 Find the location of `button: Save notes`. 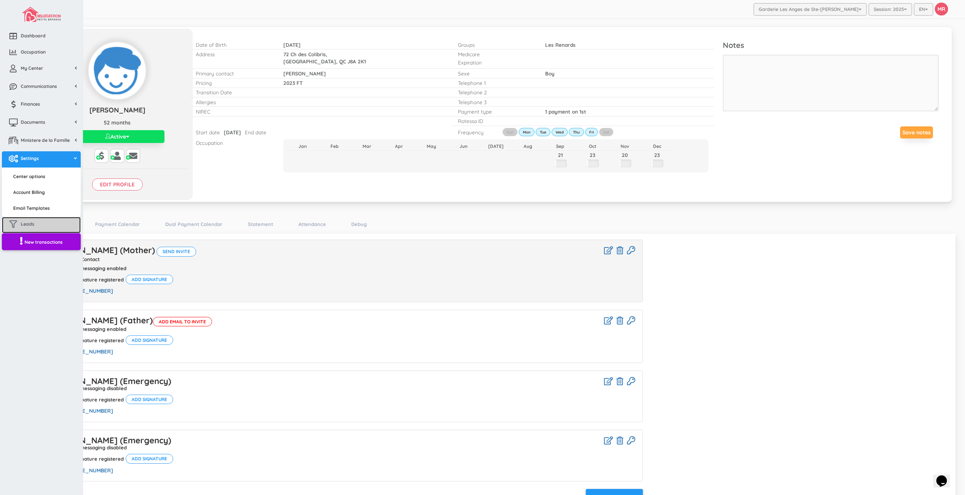

button: Save notes is located at coordinates (917, 132).